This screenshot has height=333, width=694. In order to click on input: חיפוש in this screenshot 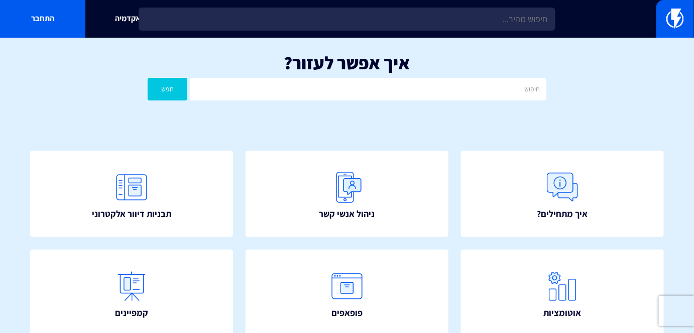, I will do `click(368, 89)`.